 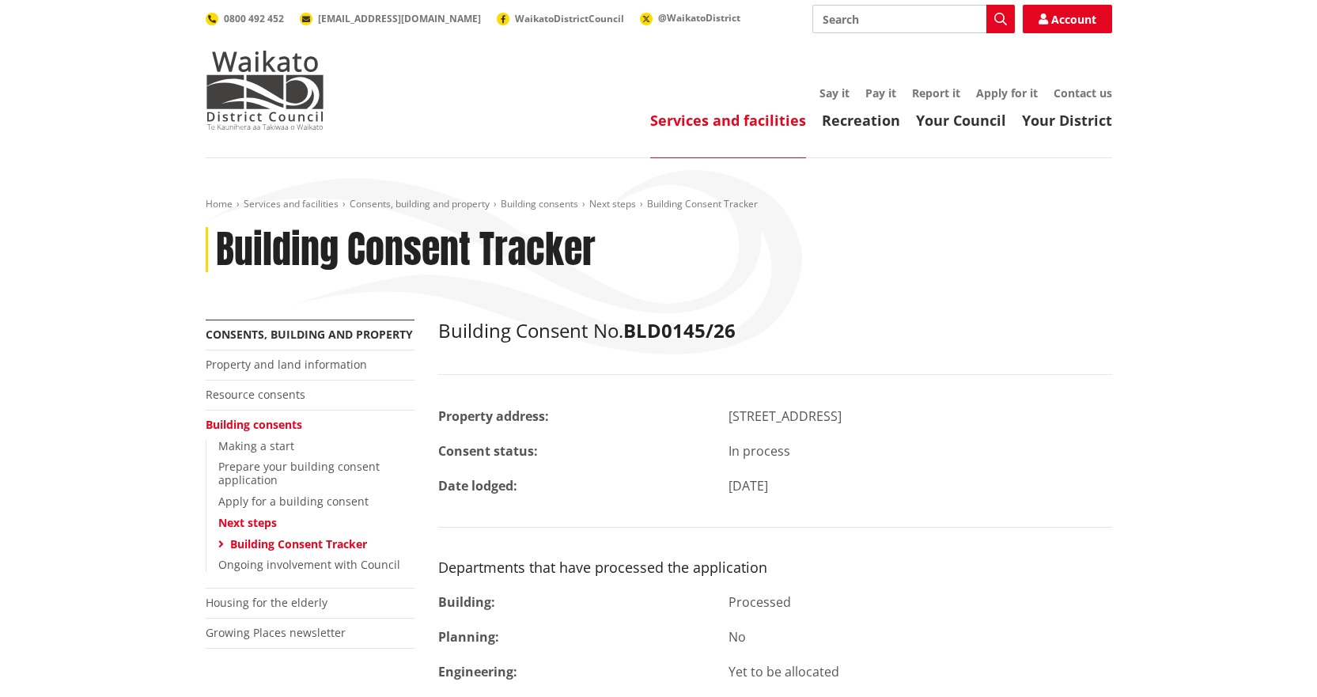 I want to click on a: Home, so click(x=219, y=203).